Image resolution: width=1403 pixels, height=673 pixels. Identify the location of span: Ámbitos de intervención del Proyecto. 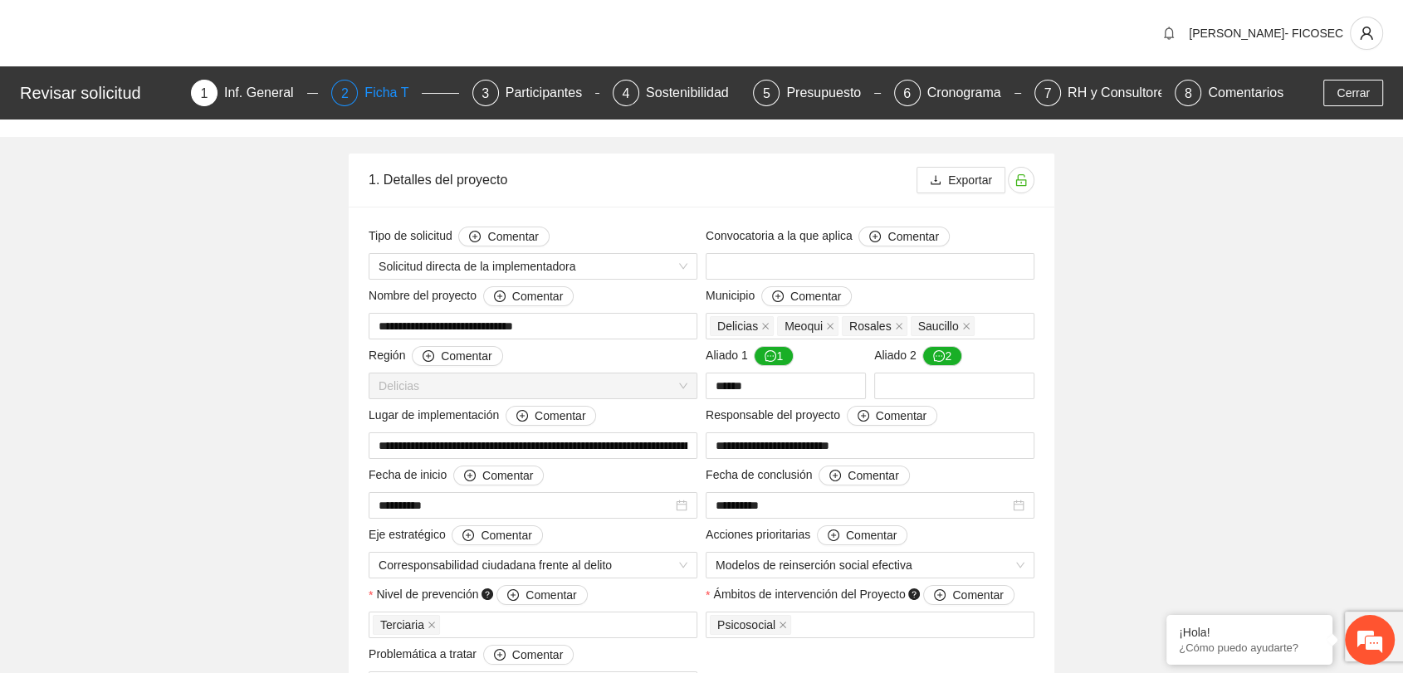
(863, 595).